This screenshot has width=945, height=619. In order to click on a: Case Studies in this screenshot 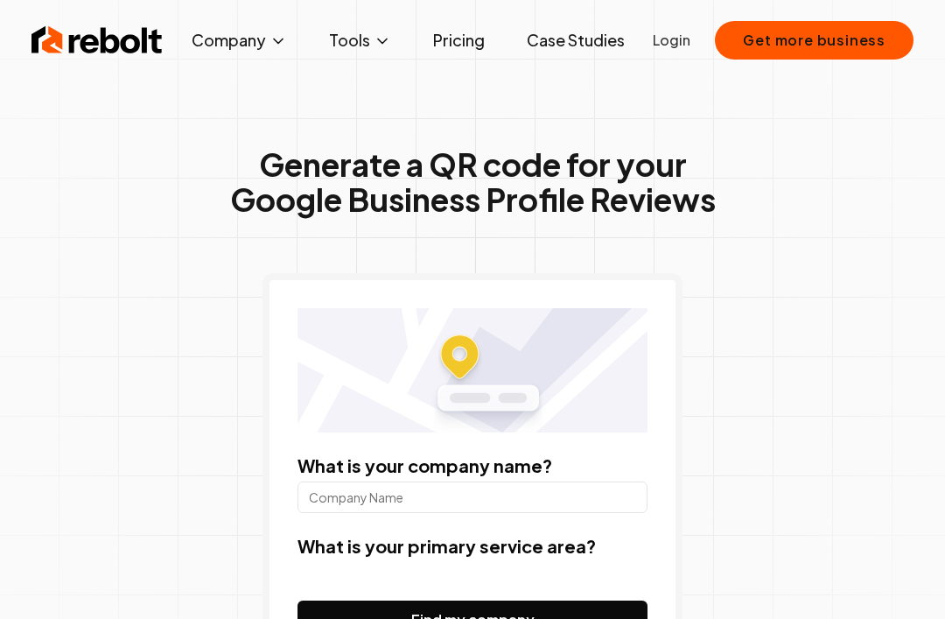, I will do `click(576, 40)`.